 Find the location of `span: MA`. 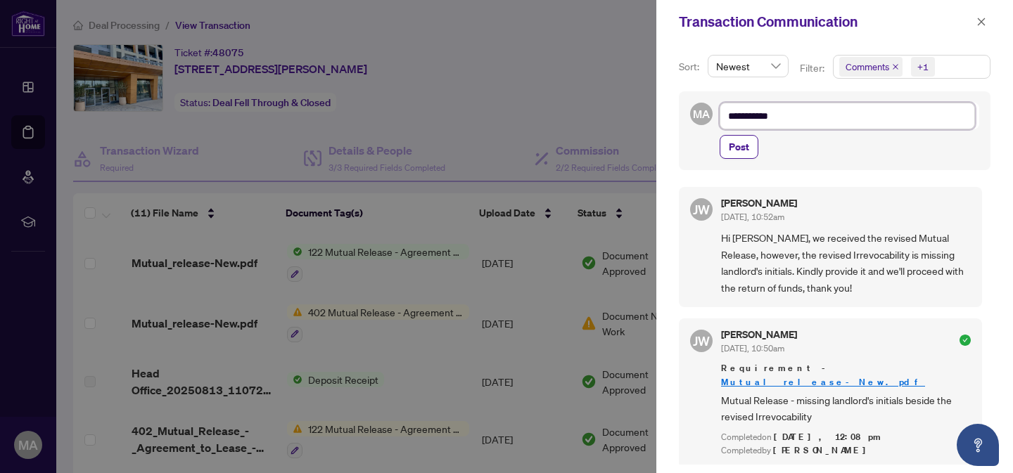

span: MA is located at coordinates (701, 114).